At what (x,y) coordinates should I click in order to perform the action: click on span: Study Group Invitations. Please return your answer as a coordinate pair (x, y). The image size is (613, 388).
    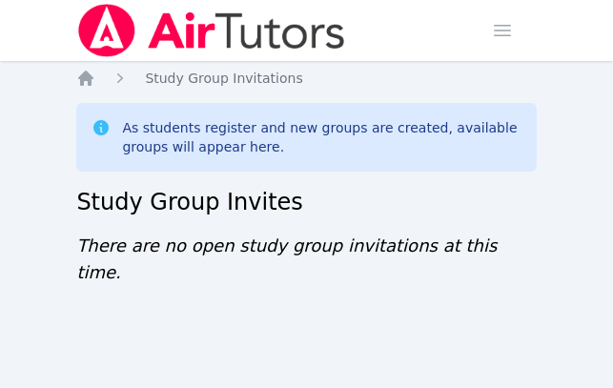
    Looking at the image, I should click on (223, 78).